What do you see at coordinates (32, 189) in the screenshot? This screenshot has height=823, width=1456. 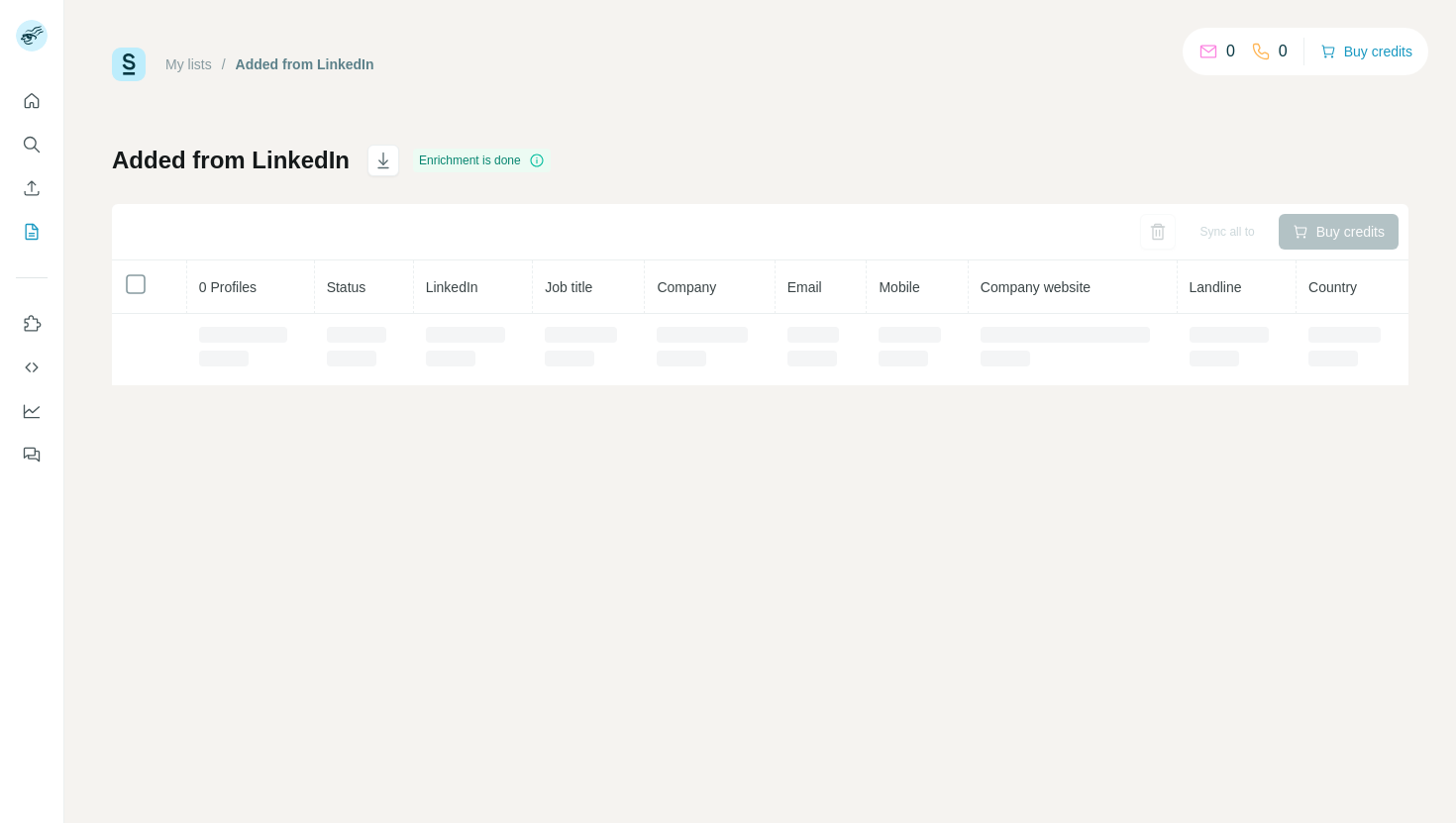 I see `button: Enrich CSV` at bounding box center [32, 189].